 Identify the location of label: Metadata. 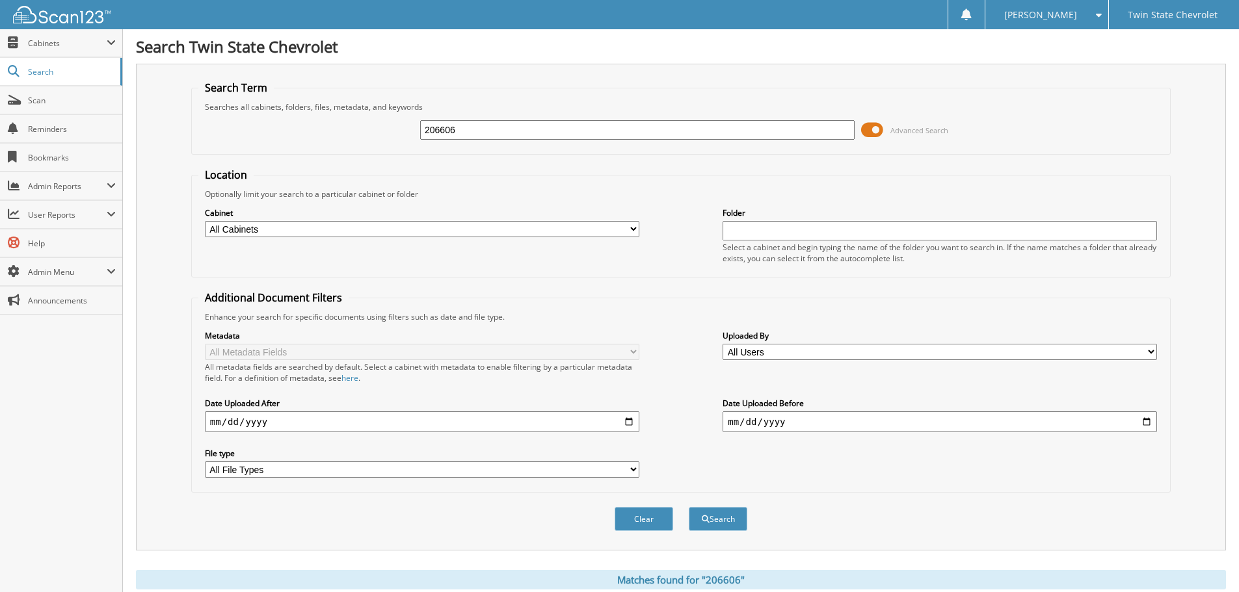
(422, 336).